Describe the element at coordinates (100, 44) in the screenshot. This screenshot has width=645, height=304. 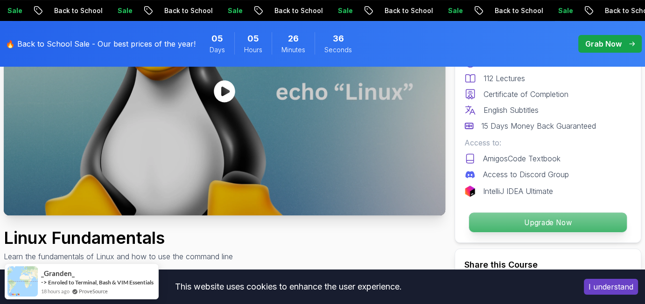
I see `p: 🔥 Back to School Sale - Our best prices of the year!` at that location.